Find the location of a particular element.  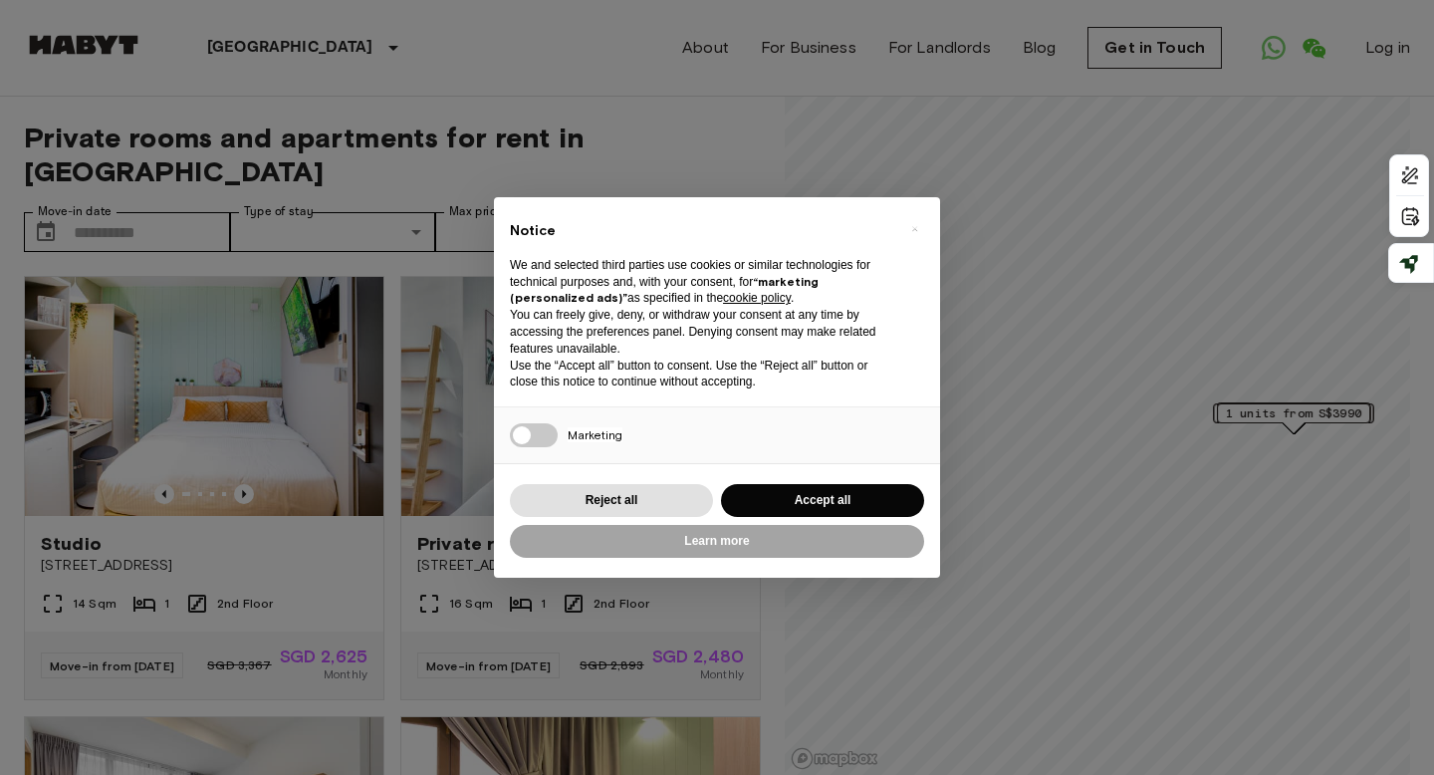

button: Accept all is located at coordinates (822, 500).